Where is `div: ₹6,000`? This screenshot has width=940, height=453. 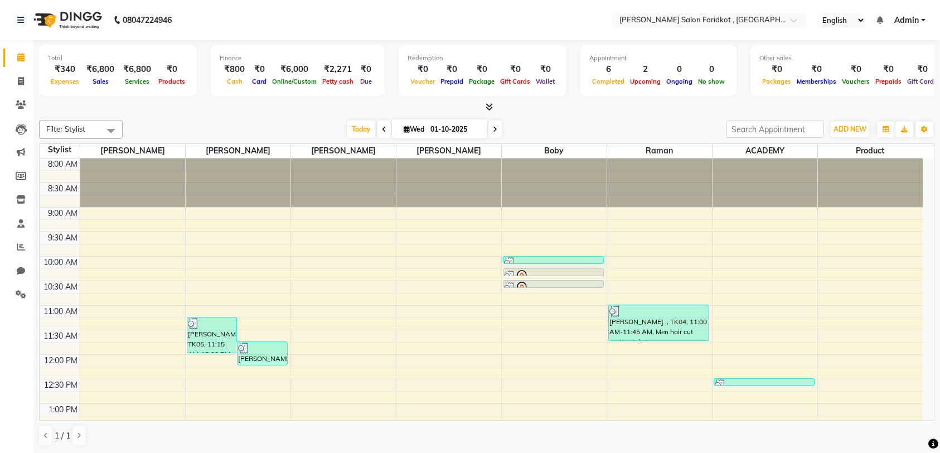
div: ₹6,000 is located at coordinates (294, 69).